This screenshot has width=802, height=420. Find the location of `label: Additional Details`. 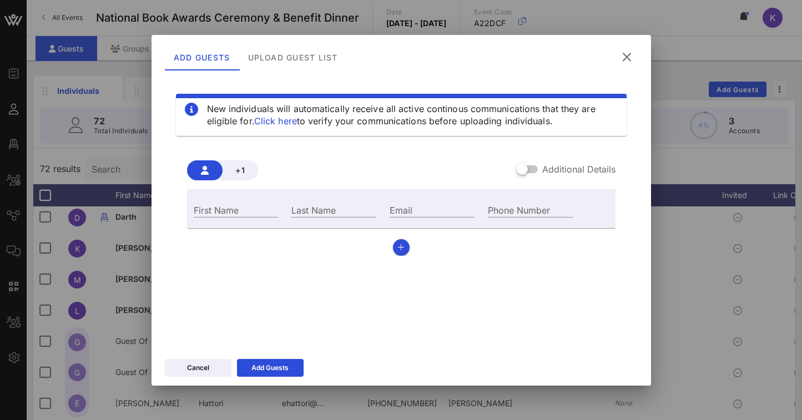

label: Additional Details is located at coordinates (579, 169).